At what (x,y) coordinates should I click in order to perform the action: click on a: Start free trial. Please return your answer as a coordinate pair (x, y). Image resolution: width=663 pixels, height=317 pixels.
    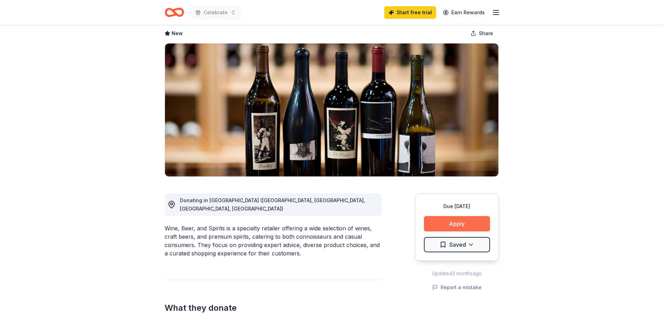
    Looking at the image, I should click on (410, 13).